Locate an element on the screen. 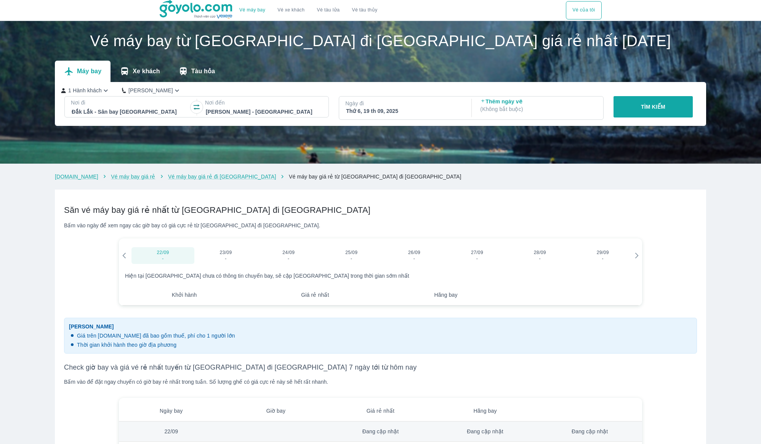 This screenshot has height=444, width=761. th: Khởi hành is located at coordinates (184, 295).